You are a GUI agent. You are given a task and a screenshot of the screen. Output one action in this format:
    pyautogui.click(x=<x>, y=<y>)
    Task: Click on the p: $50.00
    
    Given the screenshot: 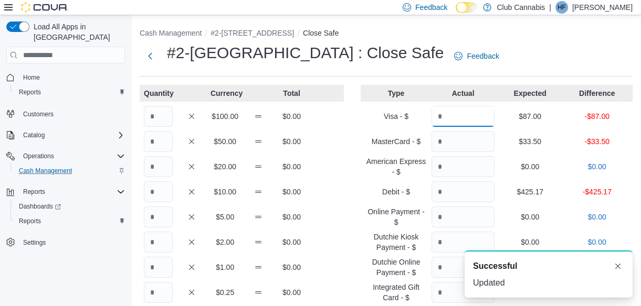 What is the action you would take?
    pyautogui.click(x=225, y=142)
    